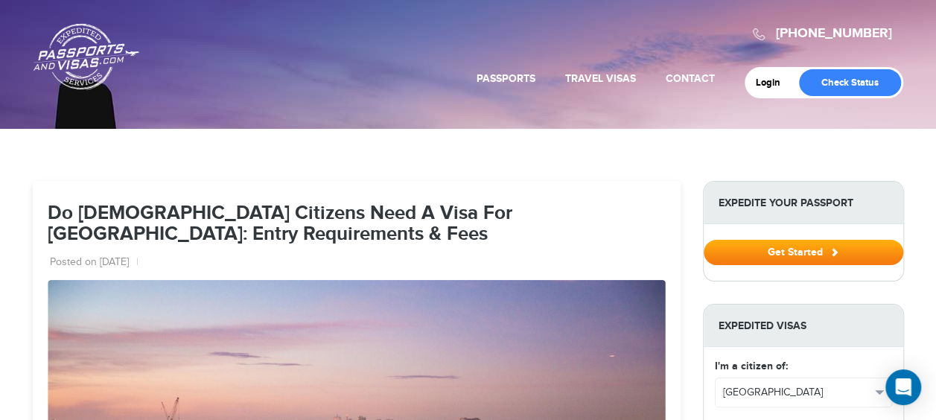 The height and width of the screenshot is (420, 936). I want to click on div: Open Intercom Messenger, so click(903, 387).